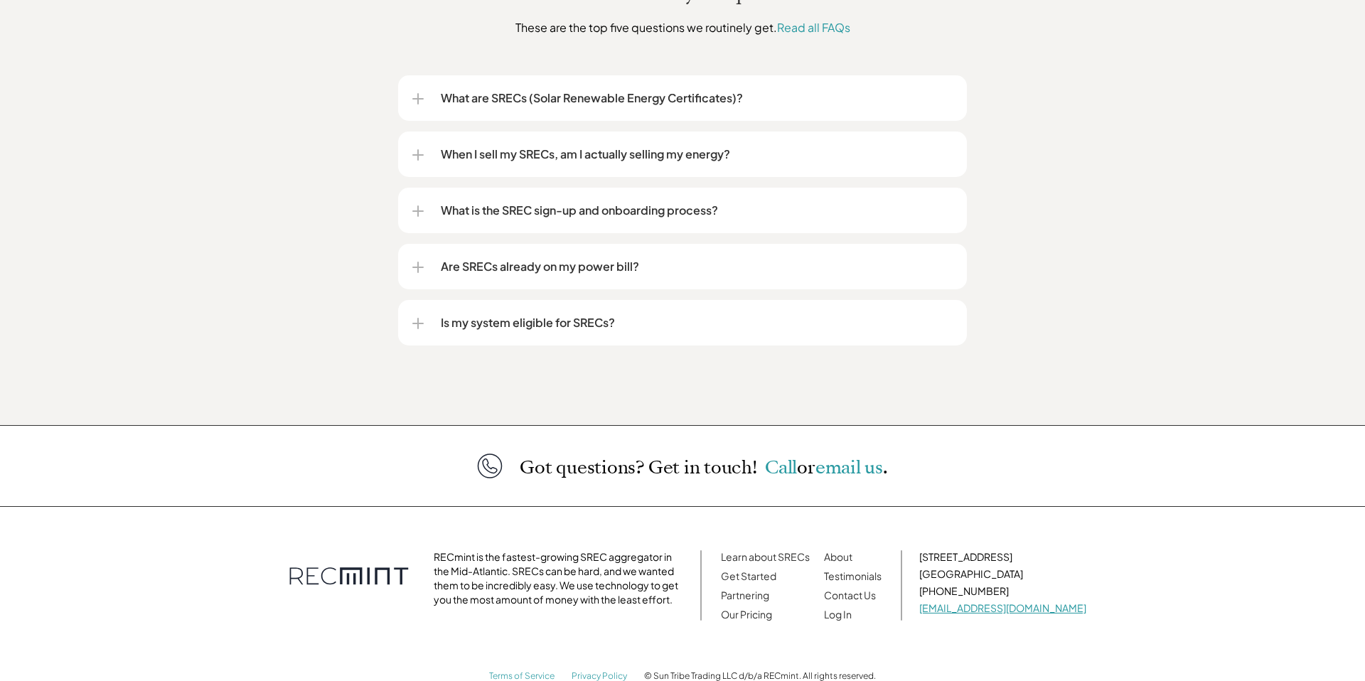 The width and height of the screenshot is (1365, 681). What do you see at coordinates (697, 98) in the screenshot?
I see `p: What are SRECs (Solar Renewable Energy Certificates)?` at bounding box center [697, 98].